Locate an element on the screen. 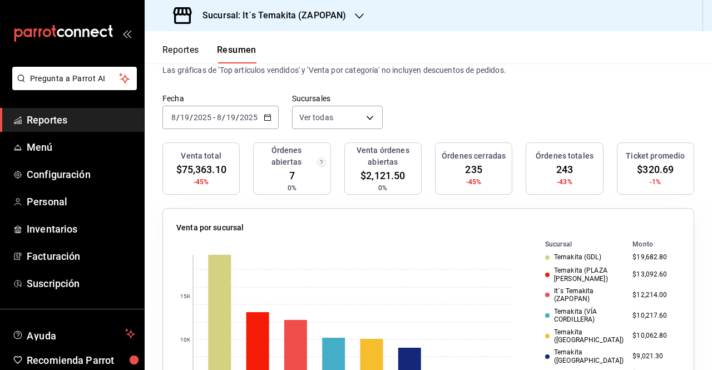 The height and width of the screenshot is (370, 712). button: open_drawer_menu is located at coordinates (127, 33).